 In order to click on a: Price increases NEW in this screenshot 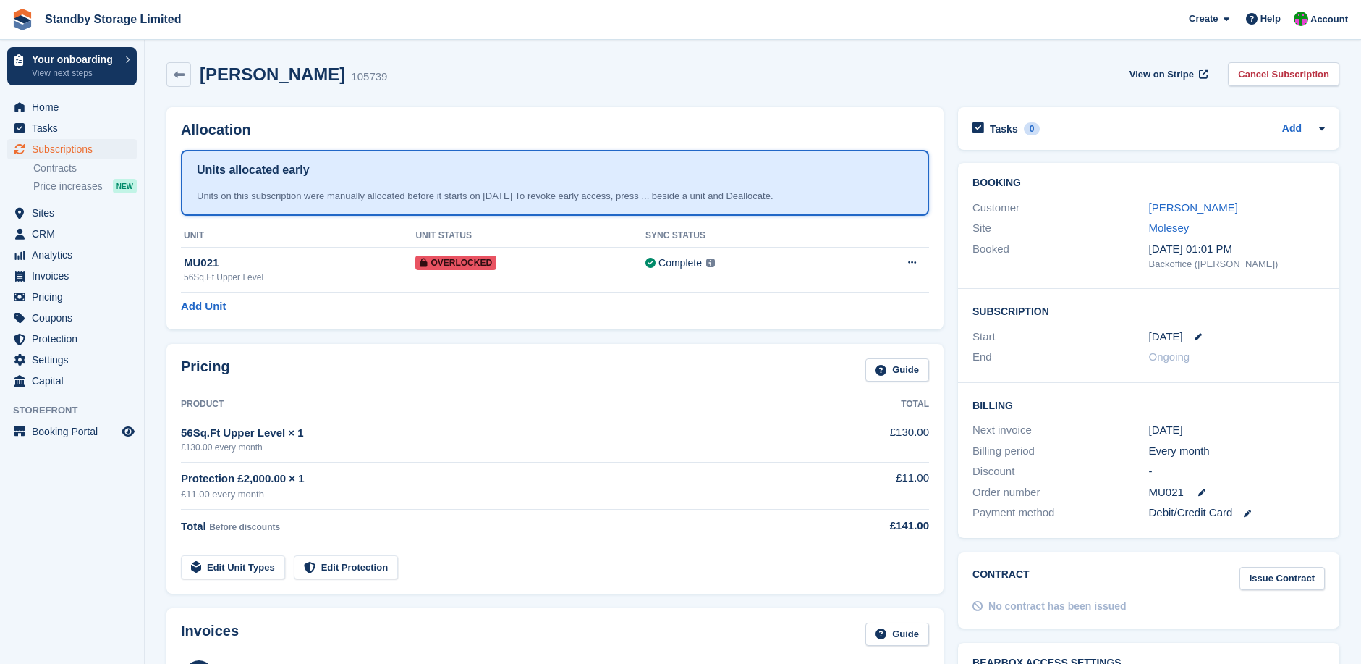, I will do `click(85, 186)`.